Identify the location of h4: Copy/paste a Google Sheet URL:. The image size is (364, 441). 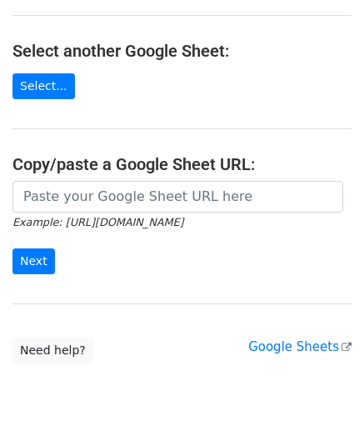
(182, 164).